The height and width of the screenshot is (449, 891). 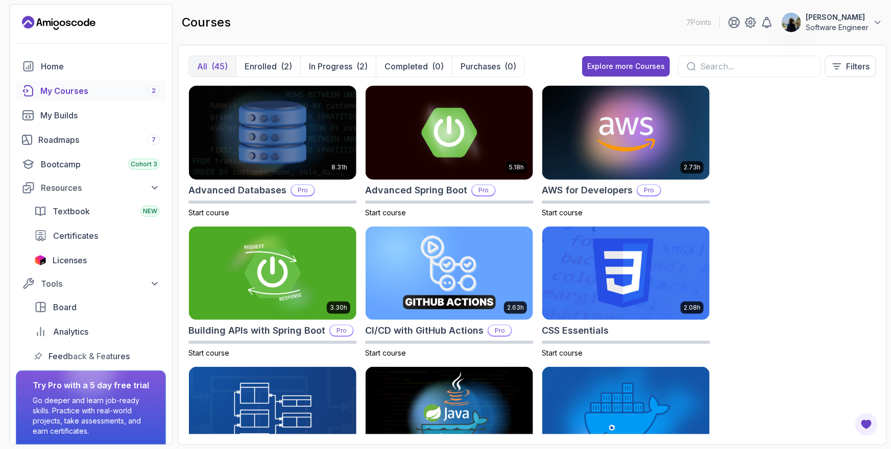 I want to click on a: builds, so click(x=91, y=115).